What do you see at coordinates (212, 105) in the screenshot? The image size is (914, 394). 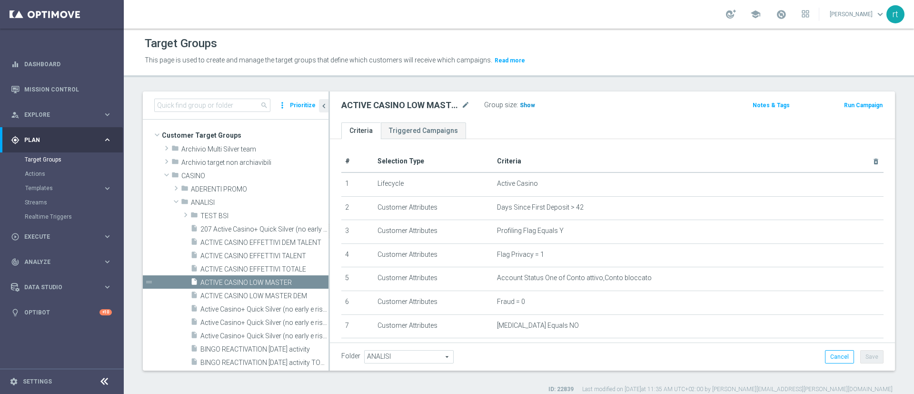 I see `input: Quick find group or folder` at bounding box center [212, 105].